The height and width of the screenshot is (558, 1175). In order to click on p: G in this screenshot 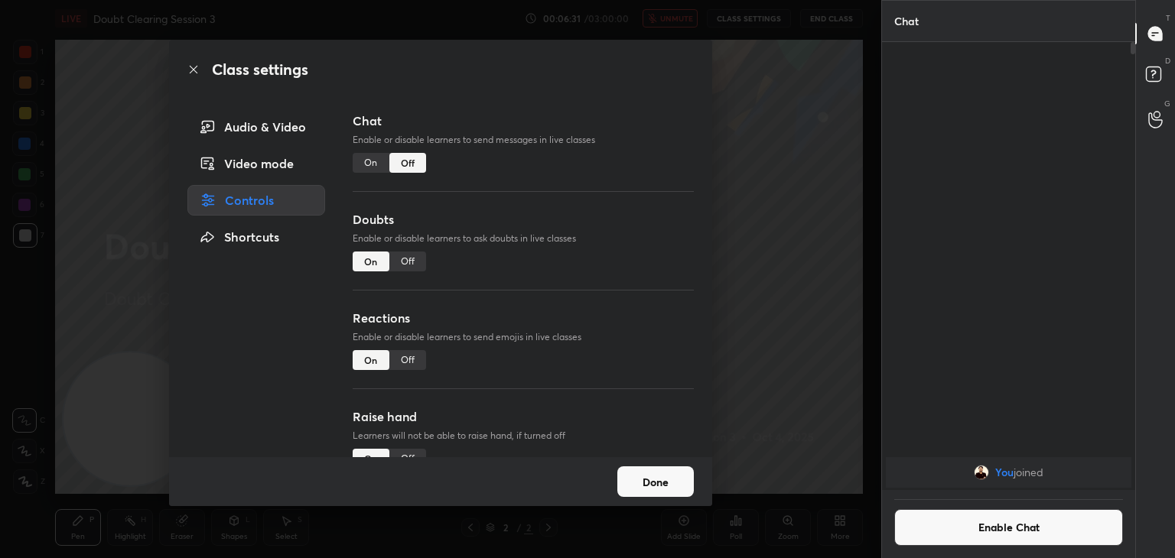, I will do `click(1167, 103)`.